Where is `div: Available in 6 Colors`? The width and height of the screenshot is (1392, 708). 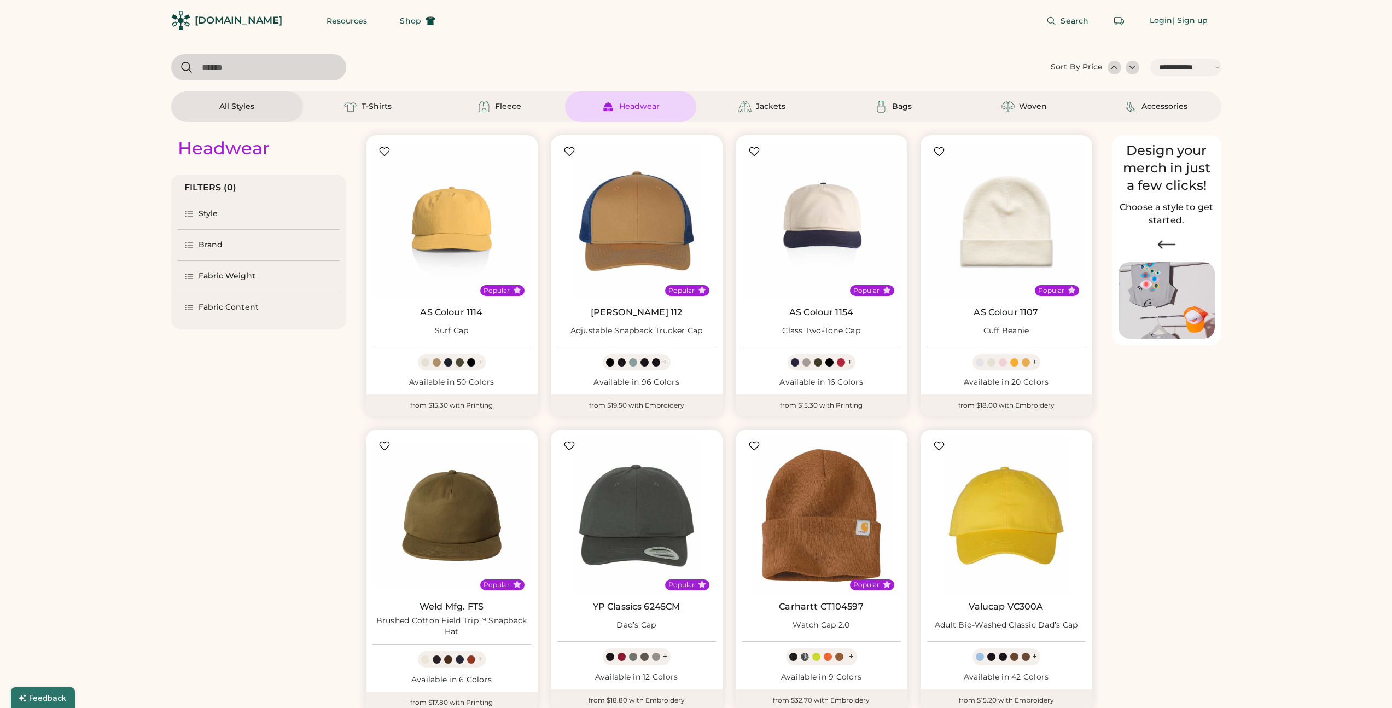 div: Available in 6 Colors is located at coordinates (452, 680).